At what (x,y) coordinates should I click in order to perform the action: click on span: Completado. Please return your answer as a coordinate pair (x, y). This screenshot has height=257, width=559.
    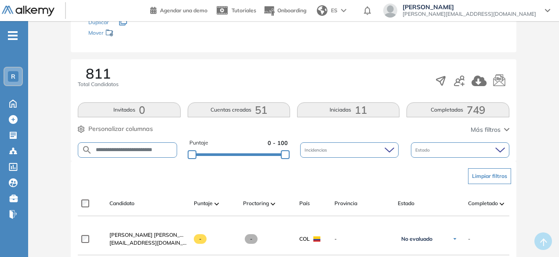
    Looking at the image, I should click on (483, 204).